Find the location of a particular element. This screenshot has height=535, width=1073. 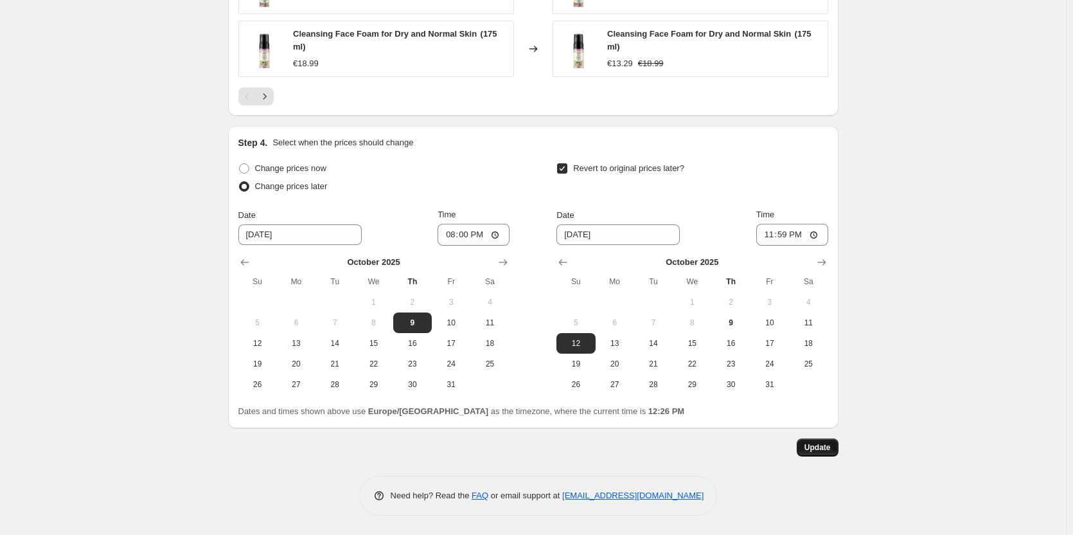

b: 12:26 PM is located at coordinates (667, 411).